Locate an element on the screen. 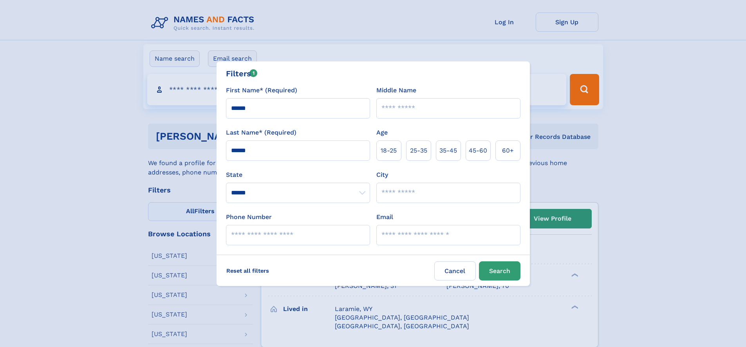 The image size is (746, 347). label: Cancel is located at coordinates (455, 271).